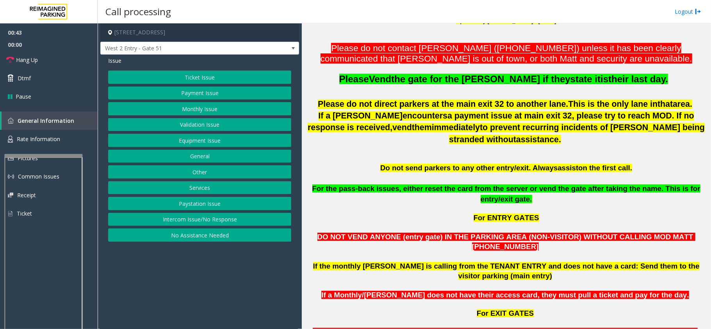 The image size is (711, 329). I want to click on img: logout, so click(698, 11).